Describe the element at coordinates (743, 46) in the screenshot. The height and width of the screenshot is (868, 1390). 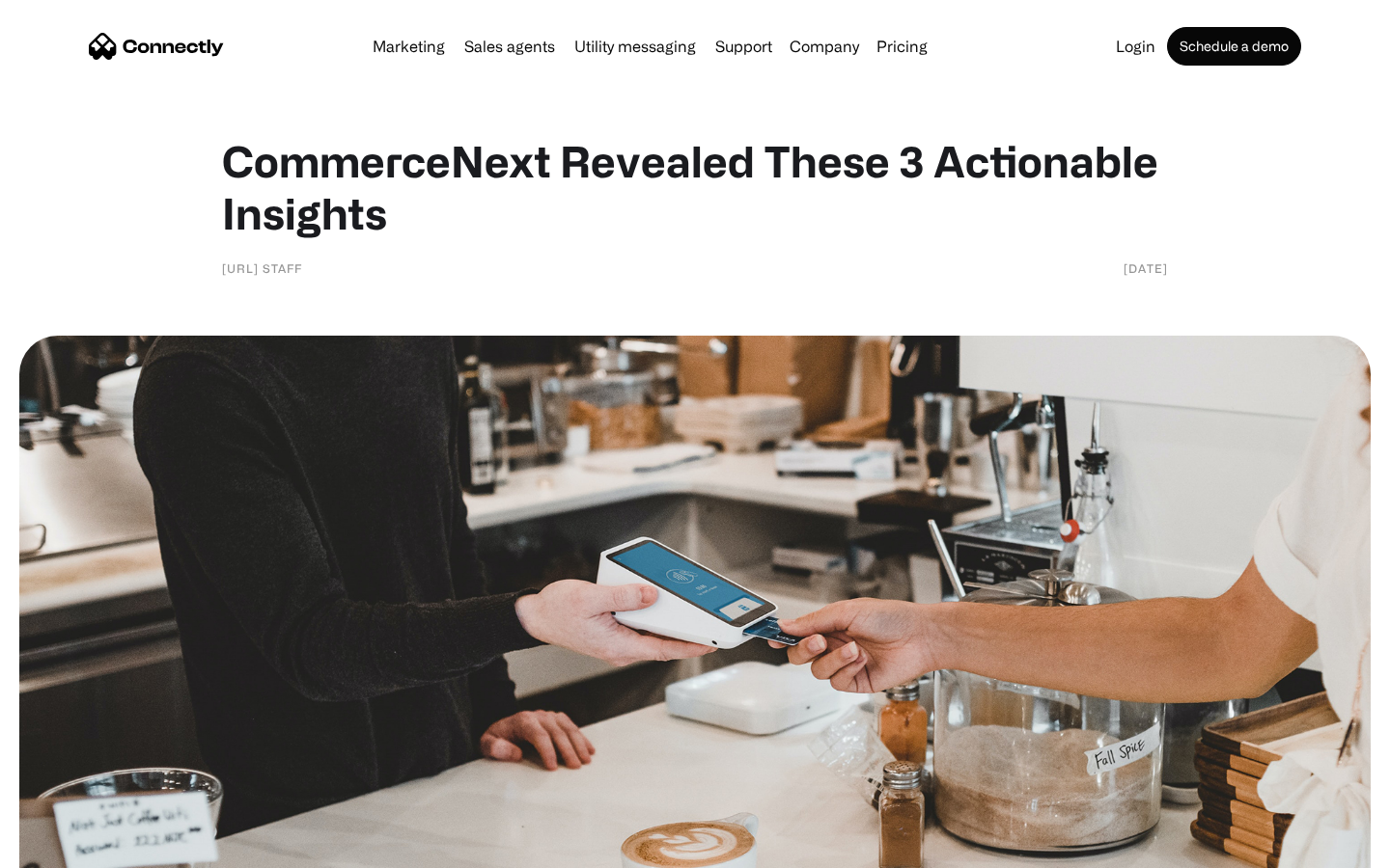
I see `a: Support` at that location.